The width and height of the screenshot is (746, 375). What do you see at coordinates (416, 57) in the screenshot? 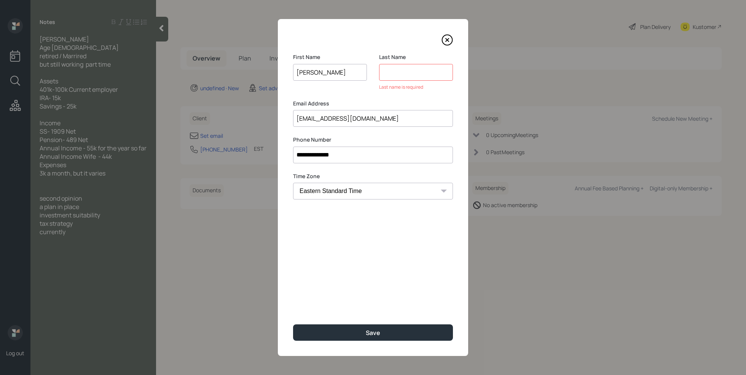
I see `label: Last Name` at bounding box center [416, 57].